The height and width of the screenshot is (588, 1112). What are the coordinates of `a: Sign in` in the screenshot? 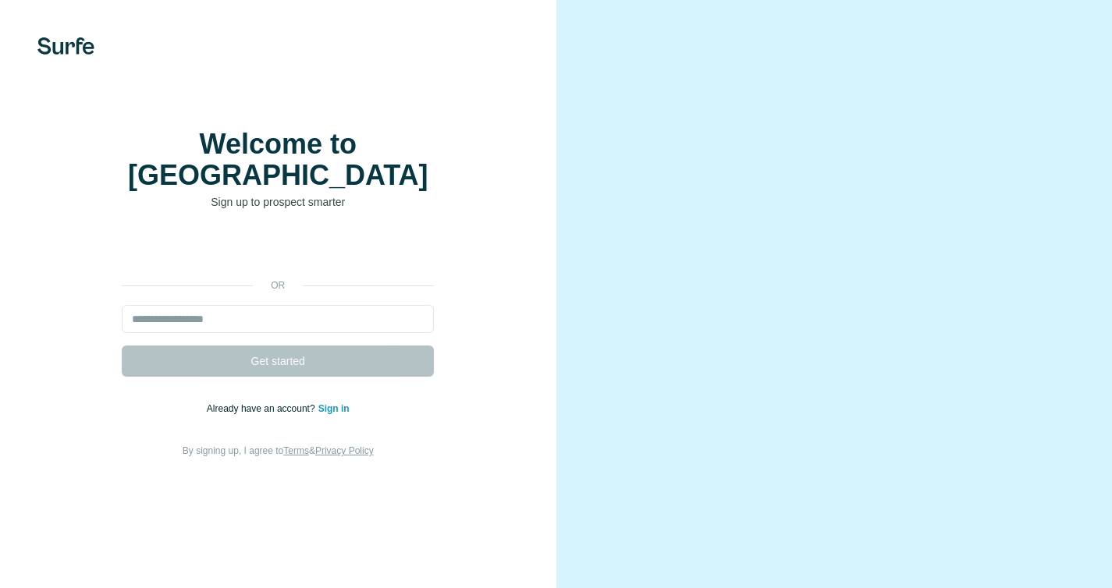 It's located at (334, 409).